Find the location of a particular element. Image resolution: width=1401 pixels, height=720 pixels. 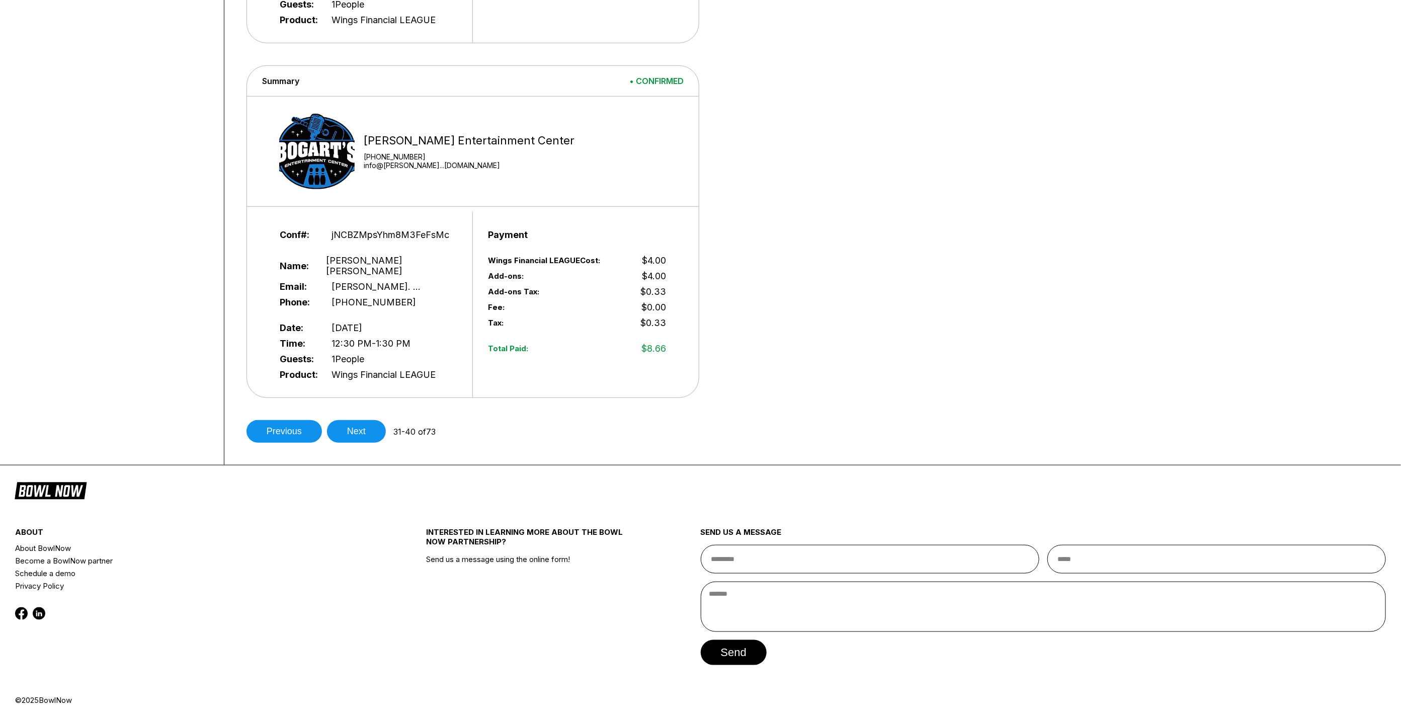

a: Schedule a demo is located at coordinates (186, 573).